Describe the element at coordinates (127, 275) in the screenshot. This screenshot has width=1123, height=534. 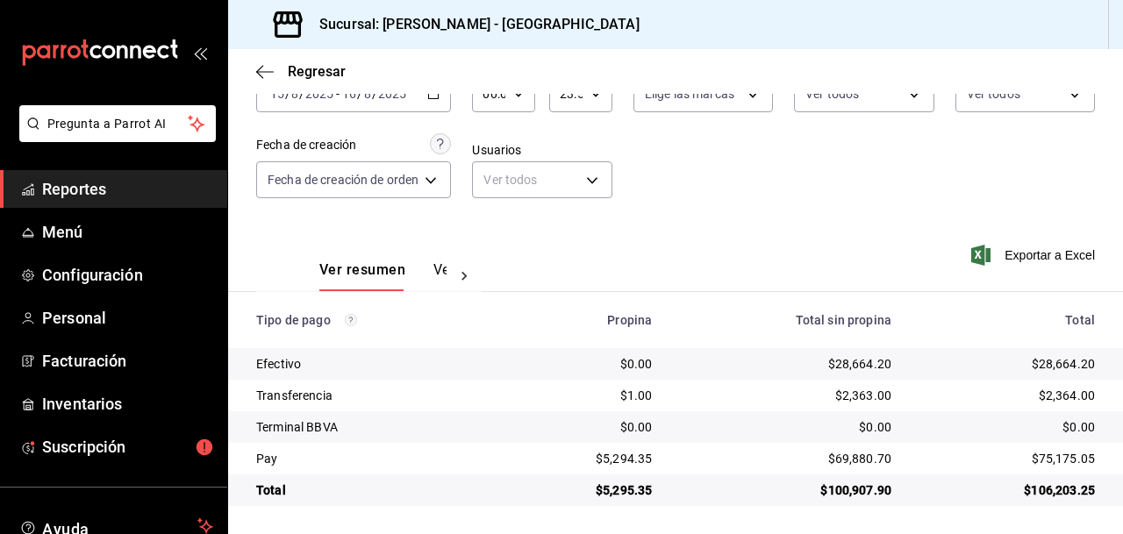
I see `span: Configuración` at that location.